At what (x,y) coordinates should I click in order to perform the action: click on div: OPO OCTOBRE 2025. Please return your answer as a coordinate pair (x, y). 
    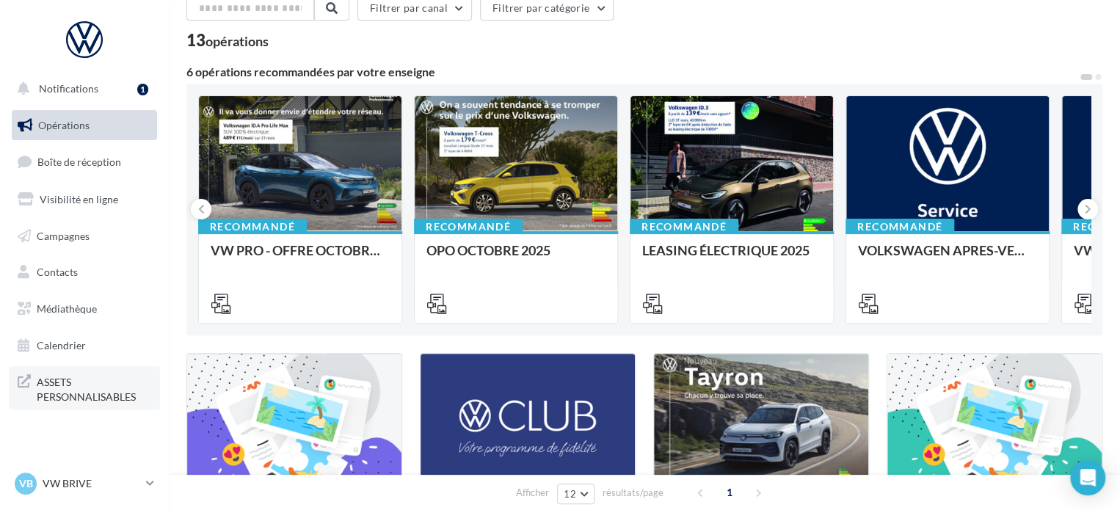
    Looking at the image, I should click on (516, 258).